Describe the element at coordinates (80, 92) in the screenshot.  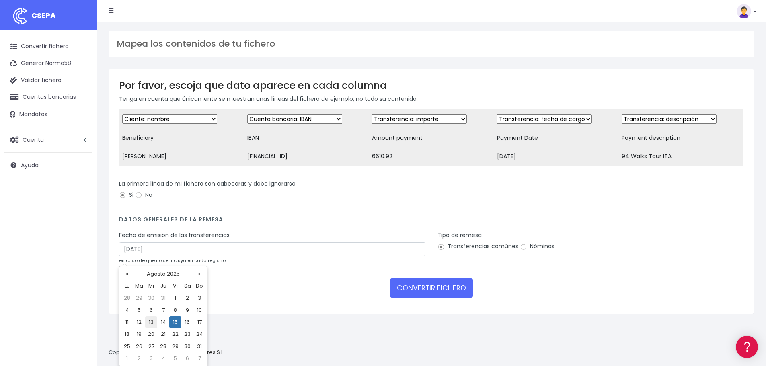
I see `div: Convertir ficheros` at that location.